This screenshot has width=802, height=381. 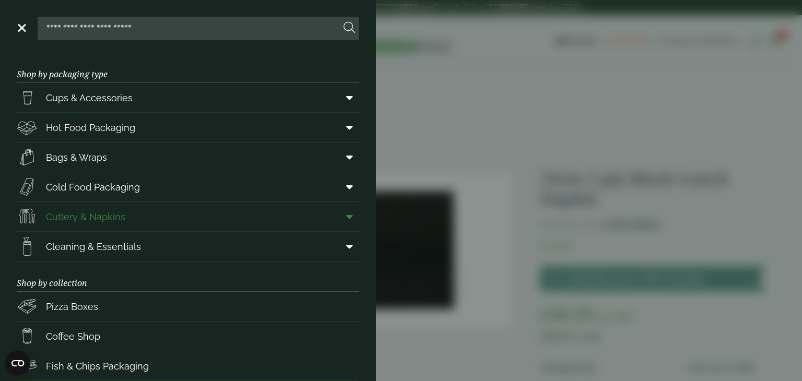 What do you see at coordinates (188, 68) in the screenshot?
I see `h3: Shop by packaging type` at bounding box center [188, 68].